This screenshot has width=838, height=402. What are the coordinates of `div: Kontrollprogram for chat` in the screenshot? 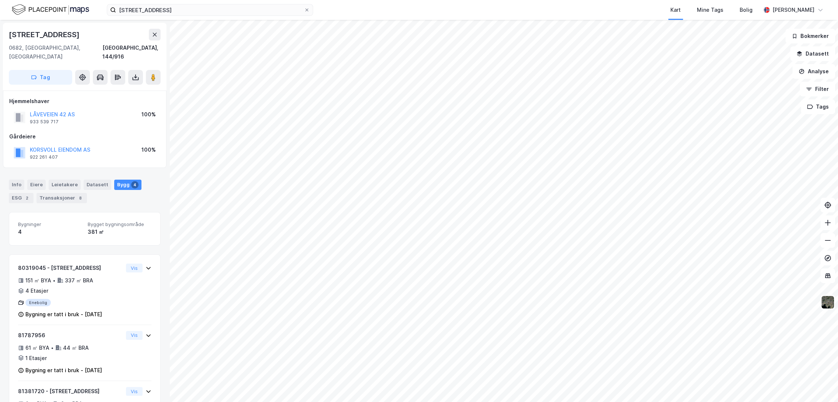 It's located at (820, 385).